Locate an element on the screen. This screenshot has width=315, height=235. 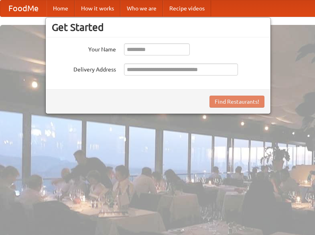
a: Who we are is located at coordinates (142, 8).